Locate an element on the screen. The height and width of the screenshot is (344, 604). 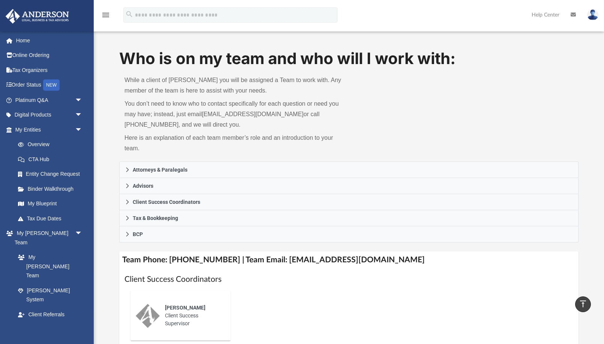
p: Here is an explanation of each team member’s role and an introduction to your team. is located at coordinates (234, 143).